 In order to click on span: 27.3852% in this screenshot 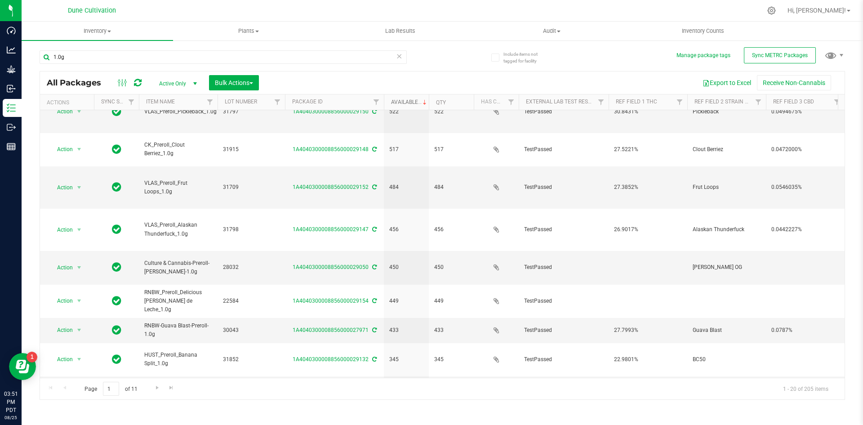, I will do `click(647, 187)`.